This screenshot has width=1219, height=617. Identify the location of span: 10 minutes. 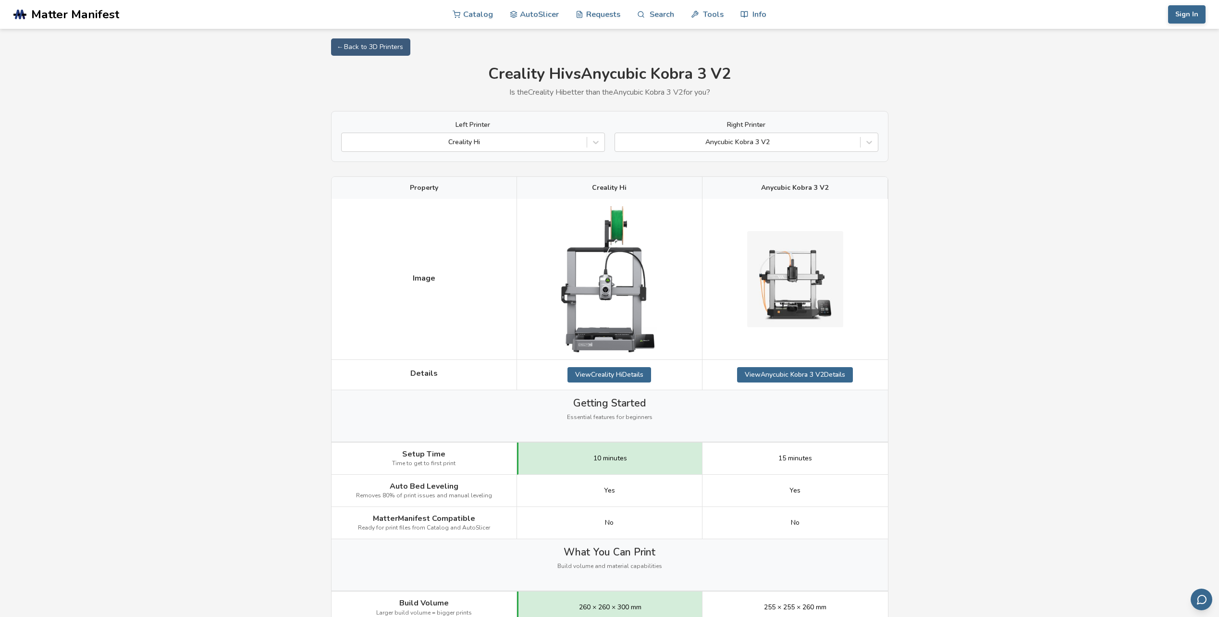
(610, 458).